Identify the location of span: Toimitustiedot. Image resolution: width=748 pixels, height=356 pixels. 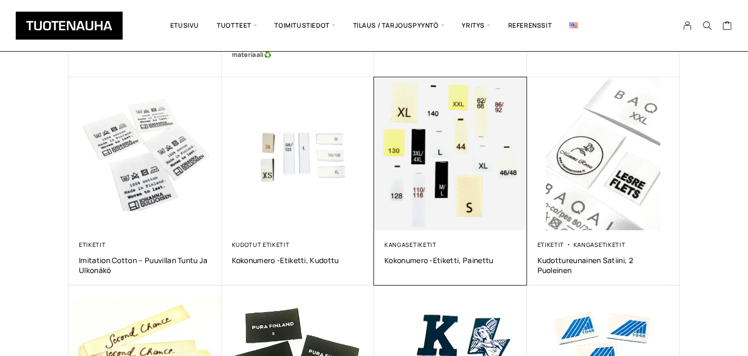
(305, 26).